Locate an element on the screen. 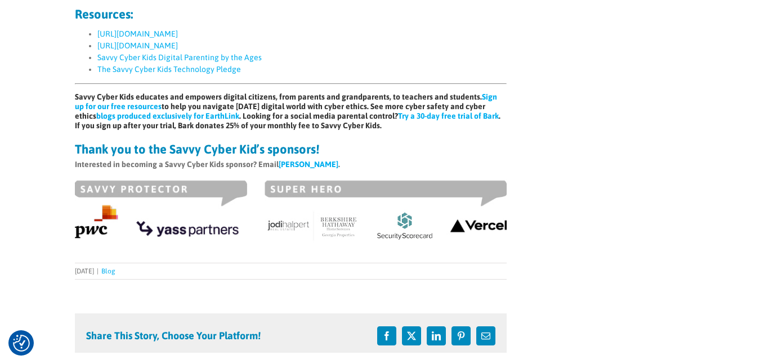  a: LinkedIn is located at coordinates (437, 336).